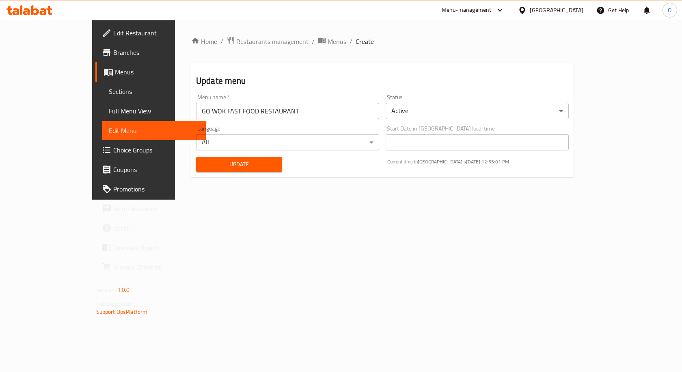  What do you see at coordinates (477, 111) in the screenshot?
I see `div: Active` at bounding box center [477, 111].